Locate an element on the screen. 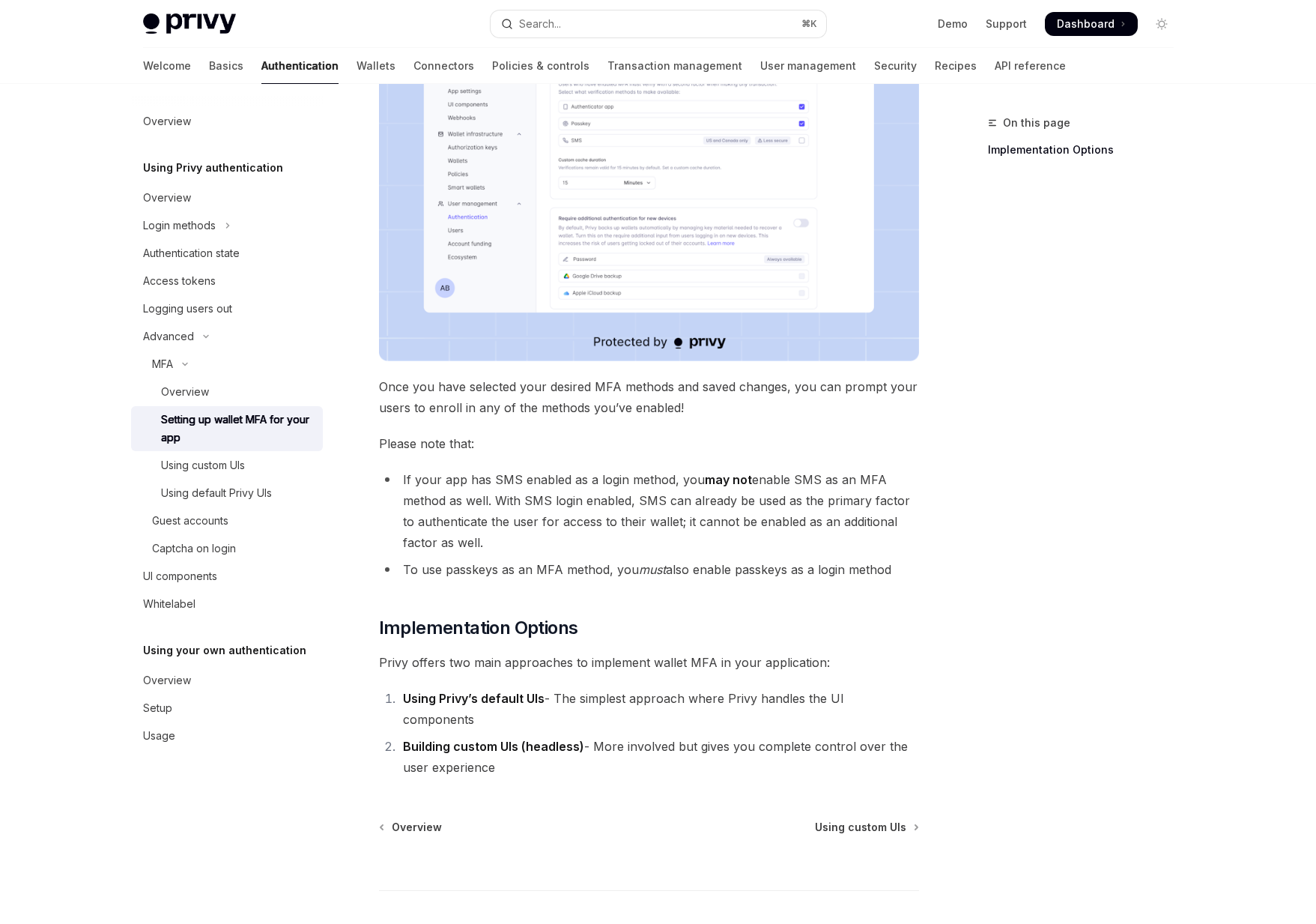  li: - More involved but gives you complete control over the user experience is located at coordinates (658, 756).